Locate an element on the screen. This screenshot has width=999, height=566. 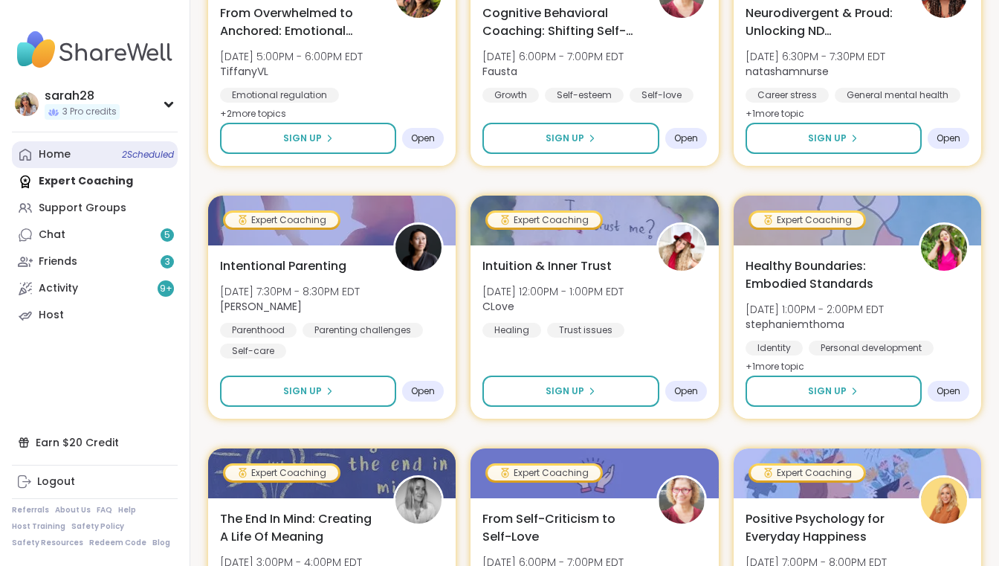
div: Career stress is located at coordinates (787, 95).